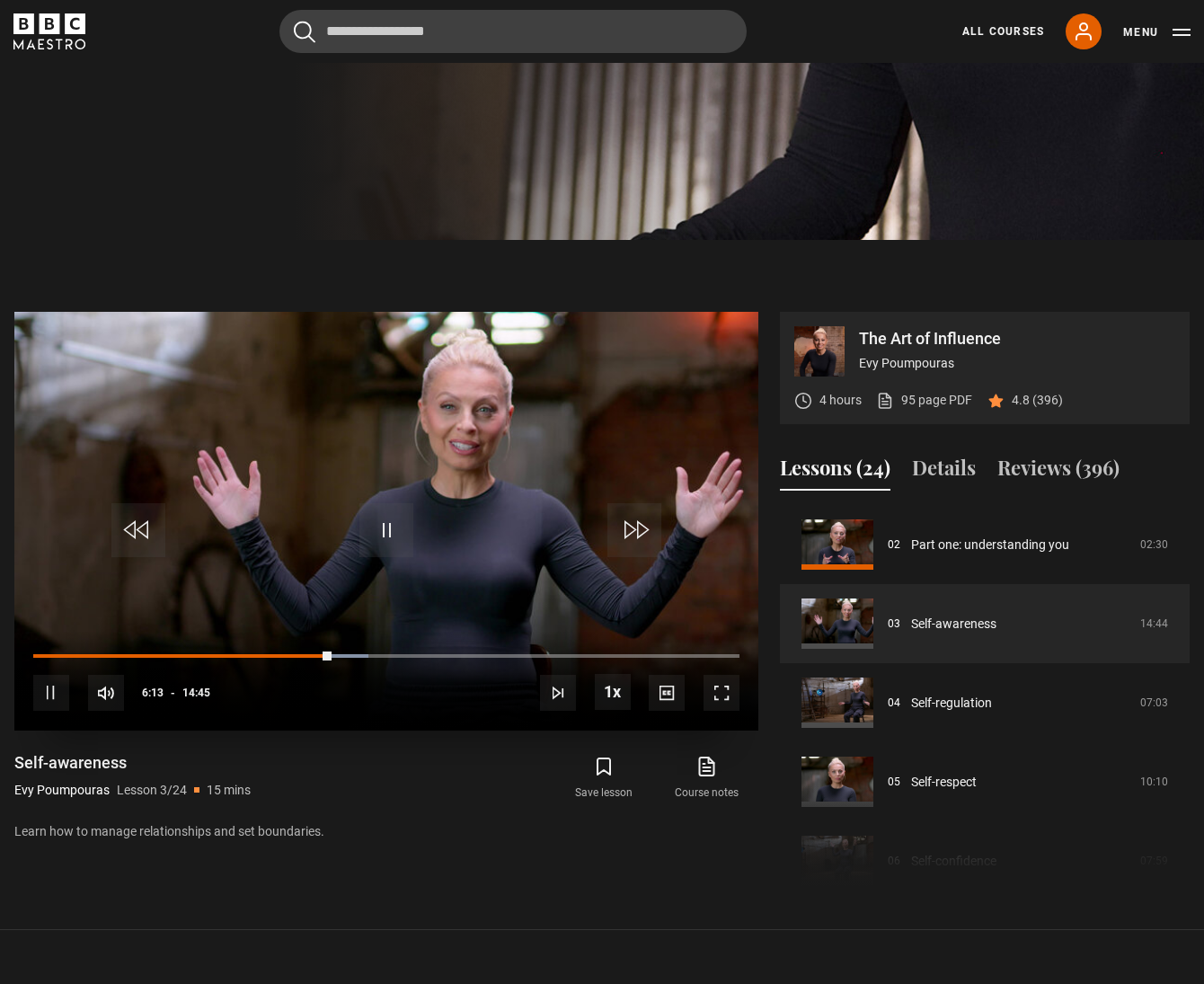  I want to click on a: Self-respect, so click(943, 782).